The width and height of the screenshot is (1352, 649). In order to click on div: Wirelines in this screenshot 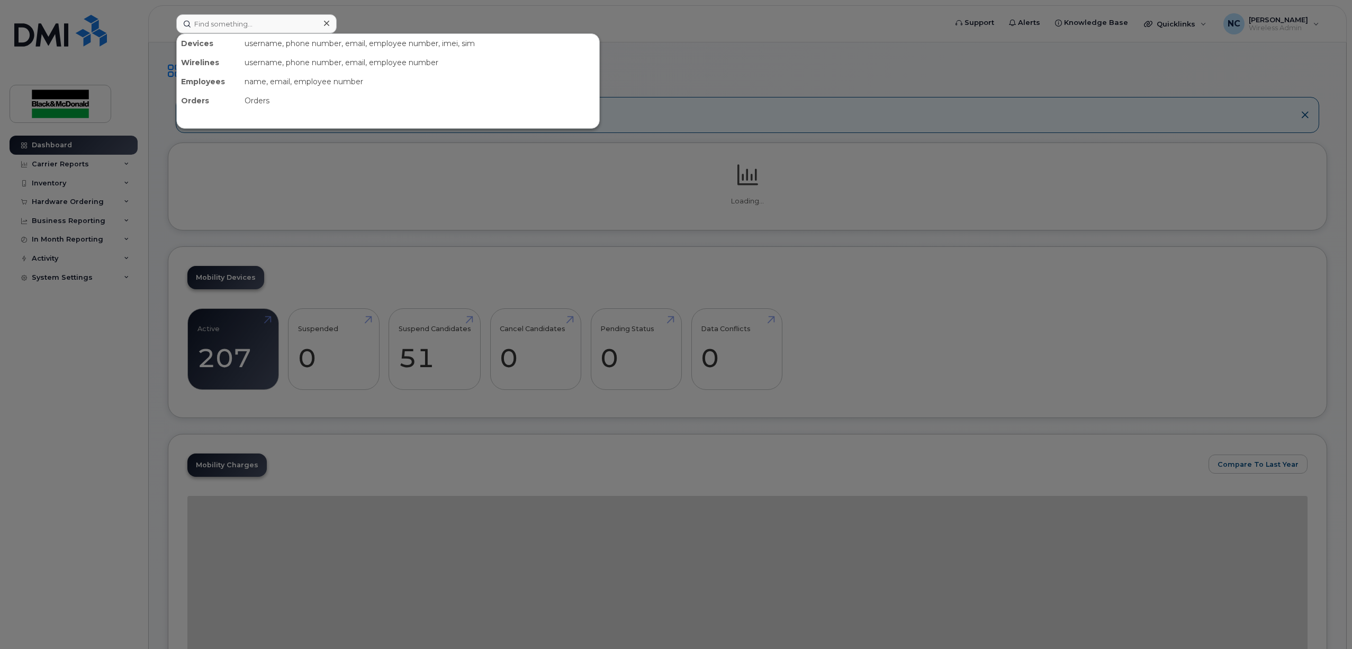, I will do `click(209, 62)`.